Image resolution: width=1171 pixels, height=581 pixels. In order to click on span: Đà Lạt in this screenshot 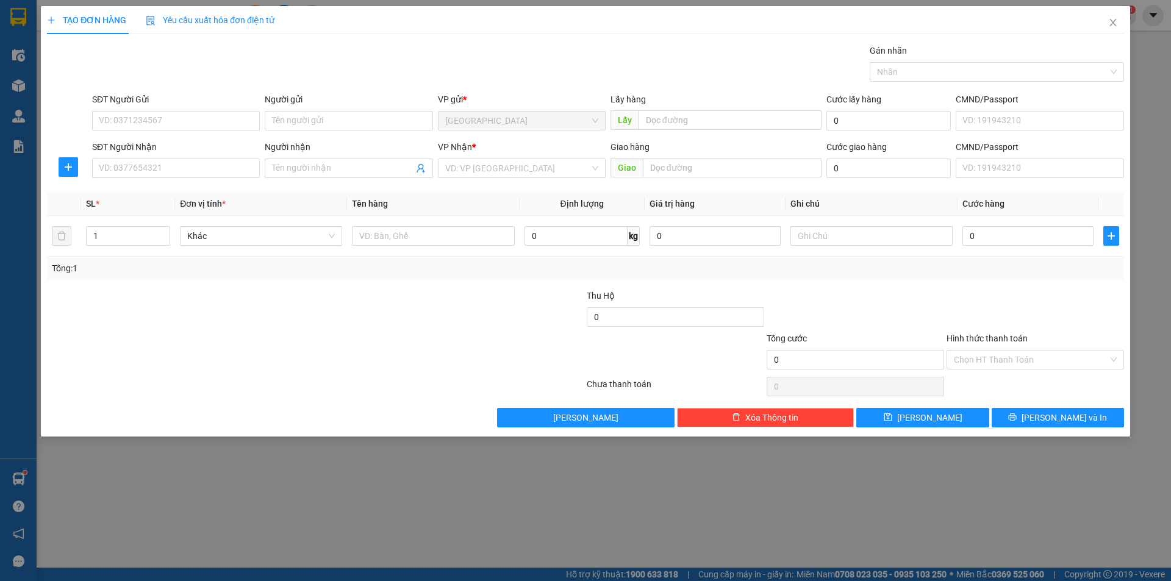, I will do `click(521, 121)`.